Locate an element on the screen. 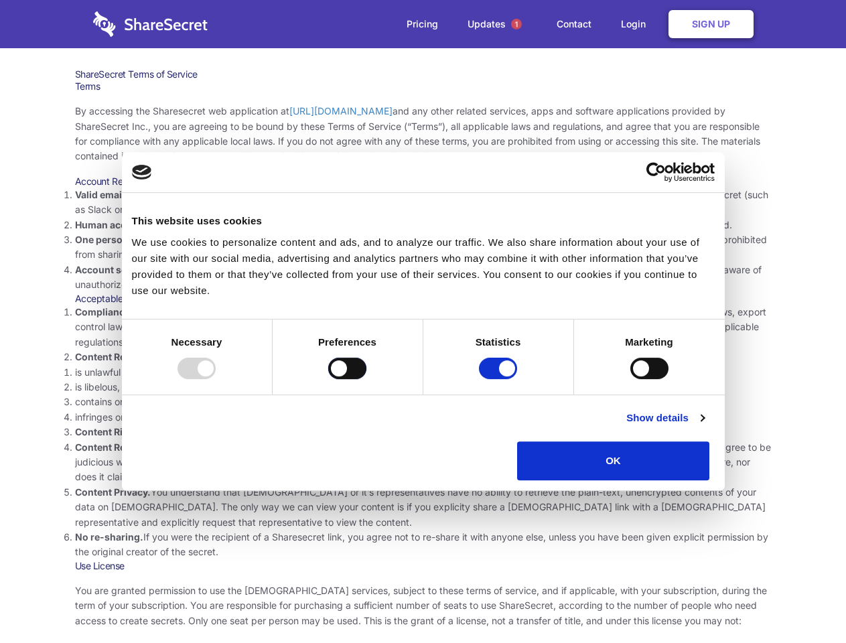 This screenshot has height=643, width=846. strong: Valid email. is located at coordinates (101, 194).